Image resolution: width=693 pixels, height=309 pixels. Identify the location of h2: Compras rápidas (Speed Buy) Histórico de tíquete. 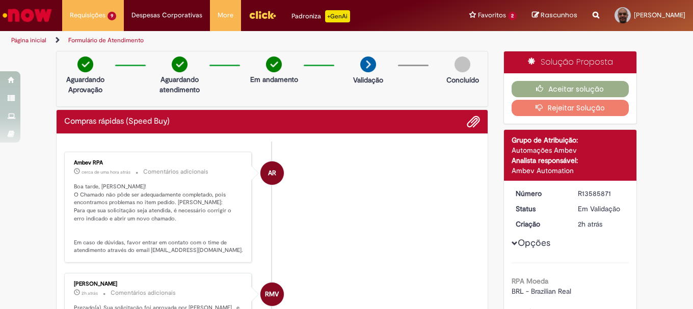
(117, 122).